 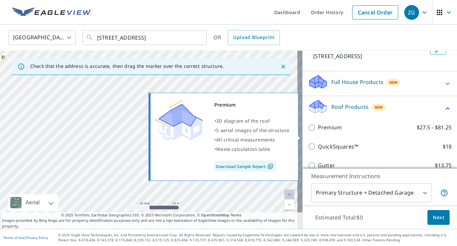 What do you see at coordinates (380, 83) in the screenshot?
I see `div: Full House ProductsNew` at bounding box center [380, 83].